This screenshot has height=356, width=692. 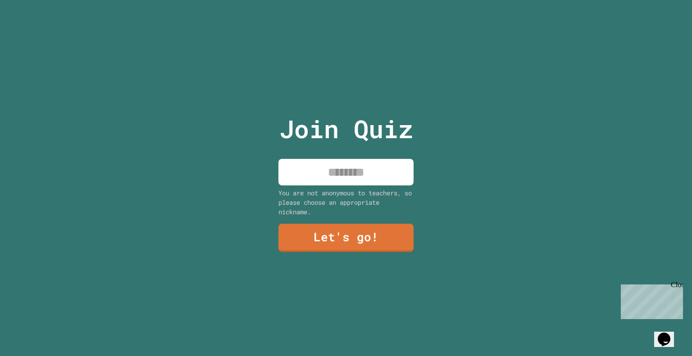 I want to click on a: Let's go!, so click(x=346, y=238).